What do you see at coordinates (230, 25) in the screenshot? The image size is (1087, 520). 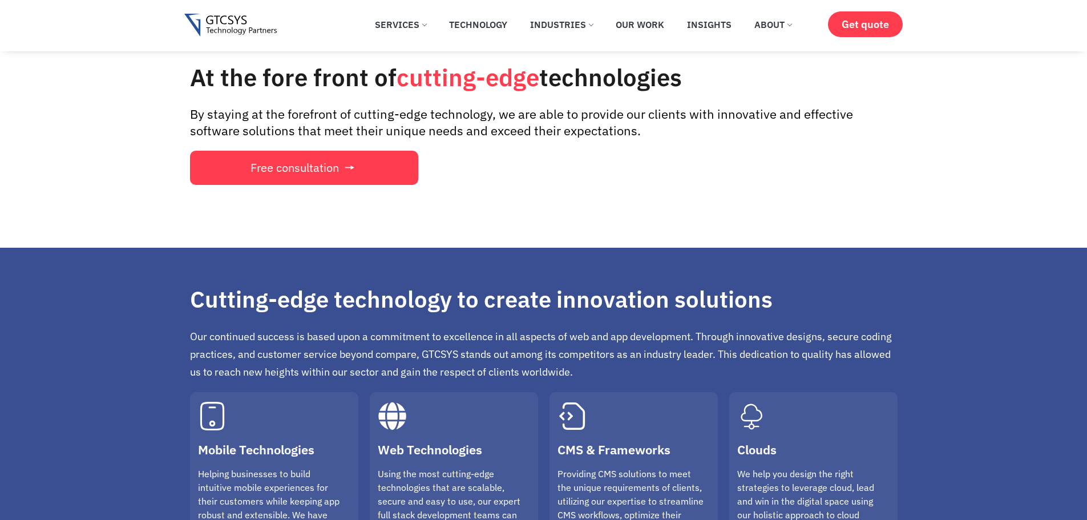 I see `img: Gtcsys logo` at bounding box center [230, 25].